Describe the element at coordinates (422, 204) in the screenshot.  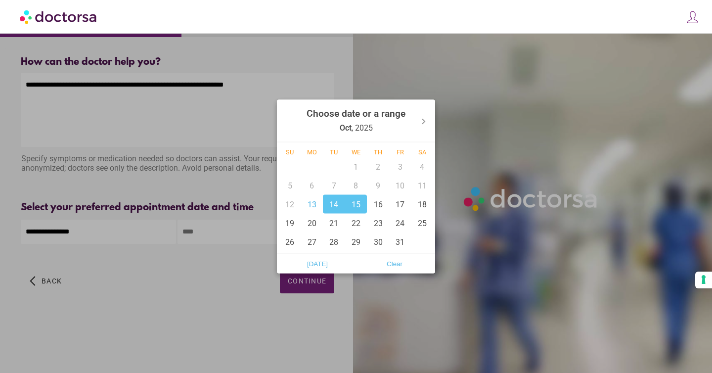
I see `div: 18` at that location.